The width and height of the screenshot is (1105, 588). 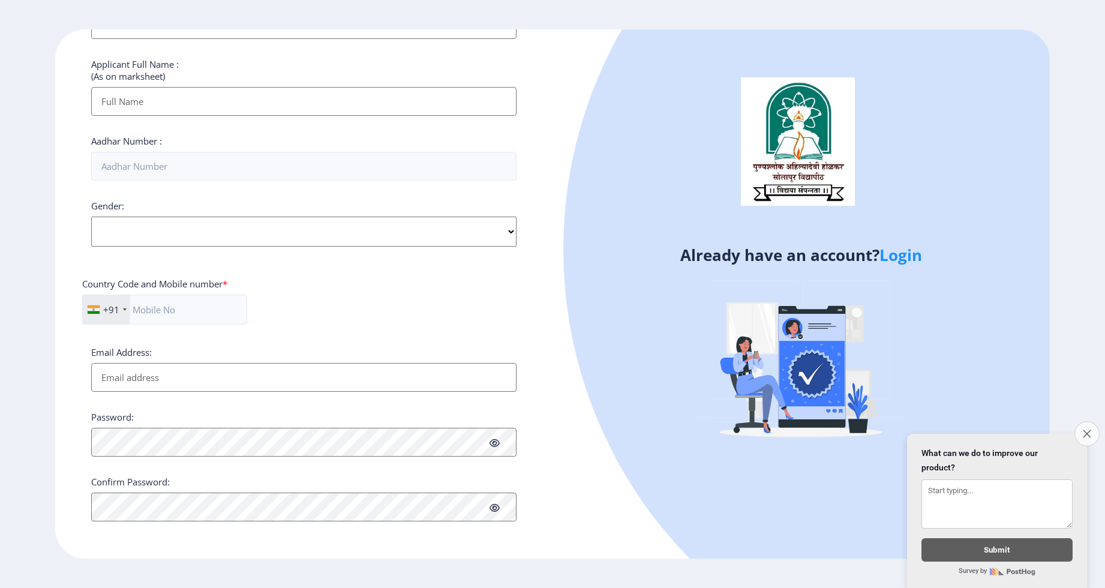 I want to click on label: Gender:, so click(x=107, y=206).